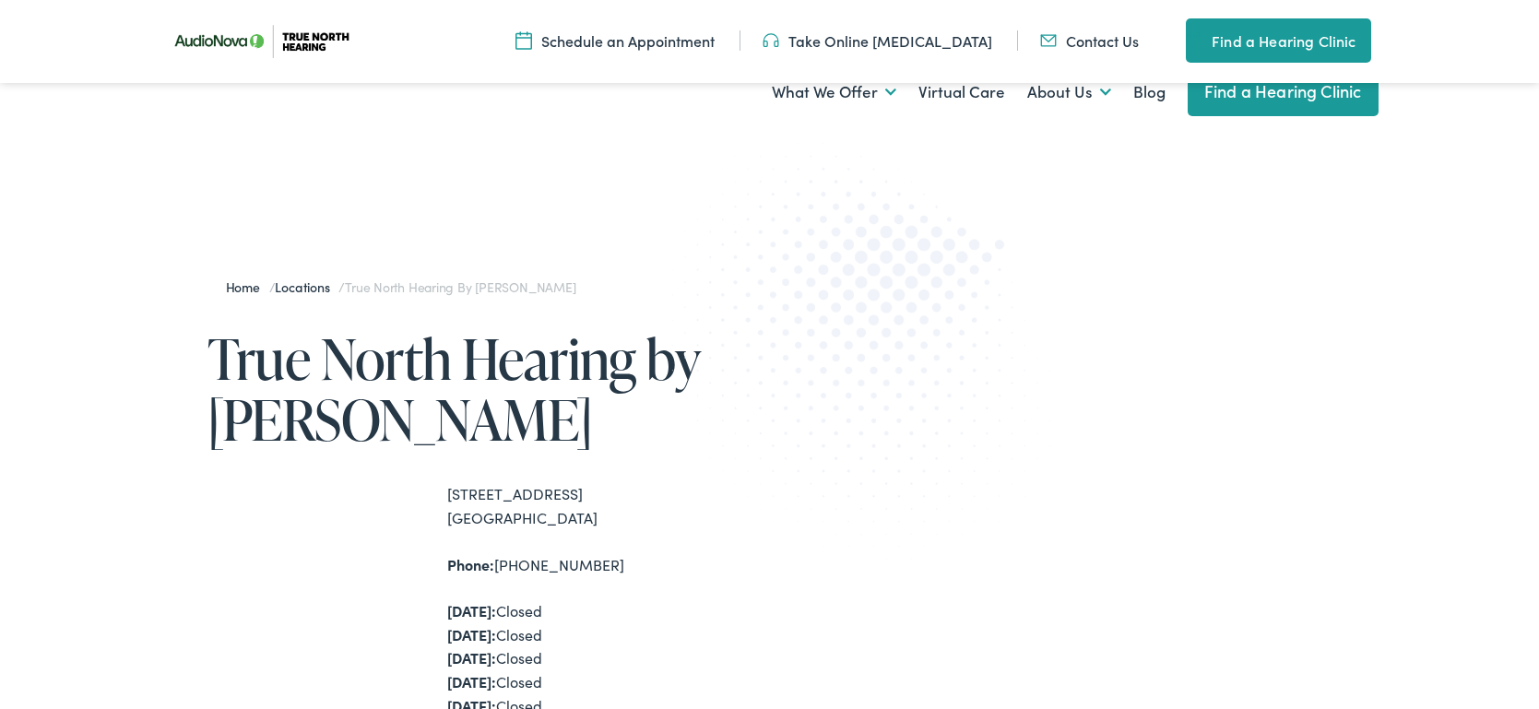 Image resolution: width=1539 pixels, height=709 pixels. Describe the element at coordinates (1194, 41) in the screenshot. I see `img: utility icon` at that location.